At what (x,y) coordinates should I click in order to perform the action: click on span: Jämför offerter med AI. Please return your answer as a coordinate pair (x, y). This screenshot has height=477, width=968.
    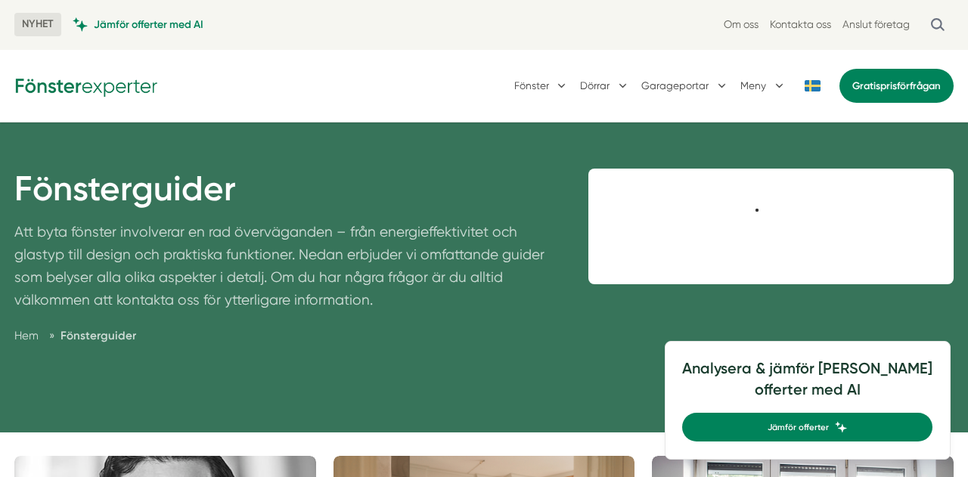
    Looking at the image, I should click on (148, 24).